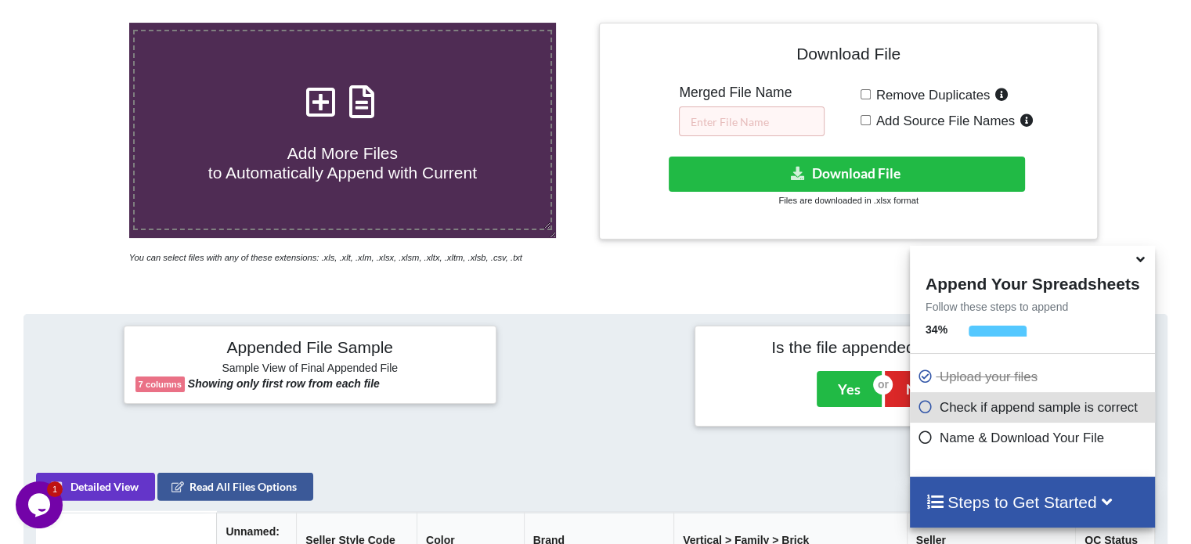  What do you see at coordinates (1032, 307) in the screenshot?
I see `p: Follow these steps to append` at bounding box center [1032, 307].